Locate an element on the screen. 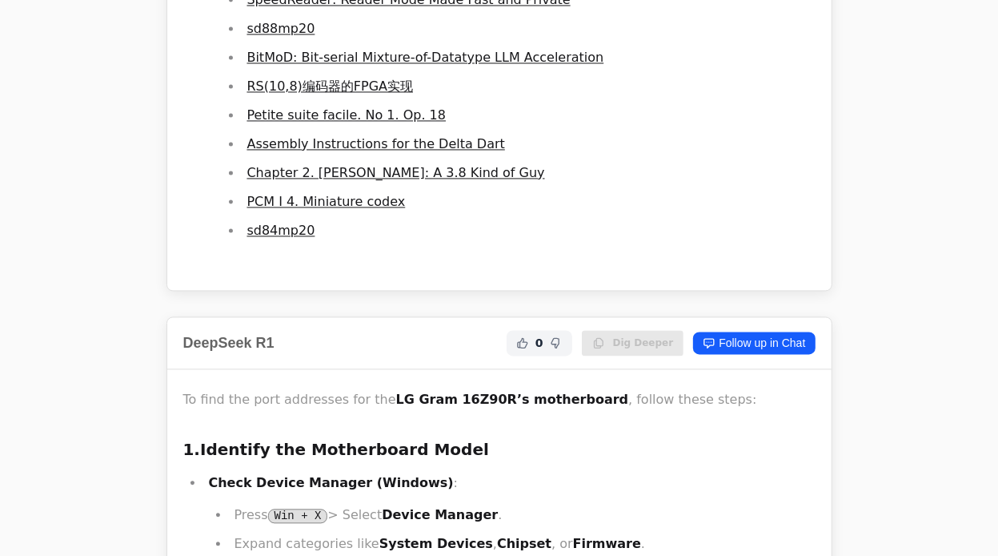  a: BitMoD: Bit-serial Mixture-of-Datatype LLM Acceleration is located at coordinates (426, 57).